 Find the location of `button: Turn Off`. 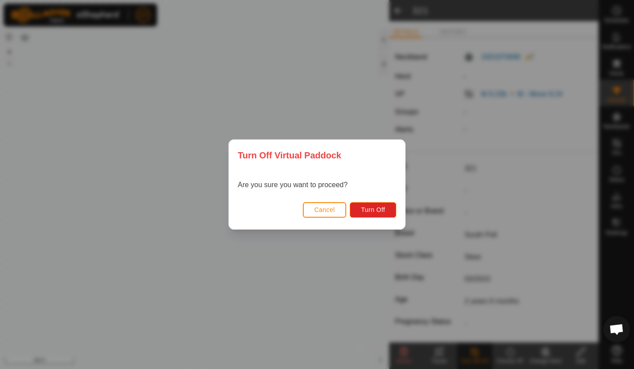

button: Turn Off is located at coordinates (373, 210).